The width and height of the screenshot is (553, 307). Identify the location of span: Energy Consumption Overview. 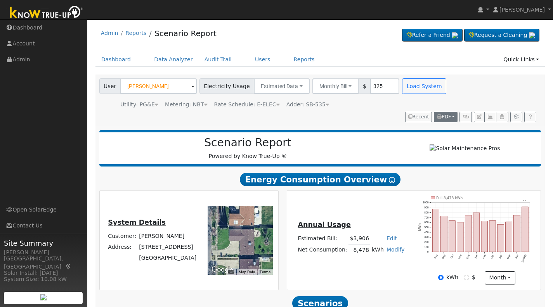
(320, 180).